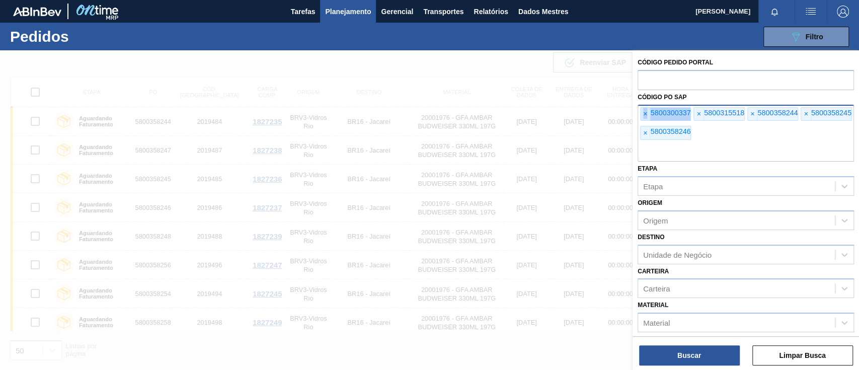 The image size is (859, 370). Describe the element at coordinates (806, 37) in the screenshot. I see `button: Filtro` at that location.